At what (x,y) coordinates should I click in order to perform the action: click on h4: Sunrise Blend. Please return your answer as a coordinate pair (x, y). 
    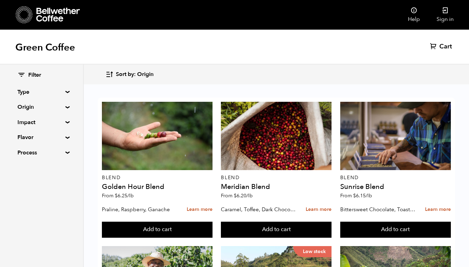
    Looking at the image, I should click on (395, 187).